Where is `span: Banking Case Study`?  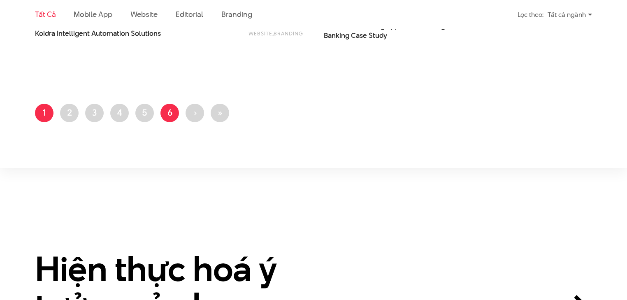
span: Banking Case Study is located at coordinates (355, 35).